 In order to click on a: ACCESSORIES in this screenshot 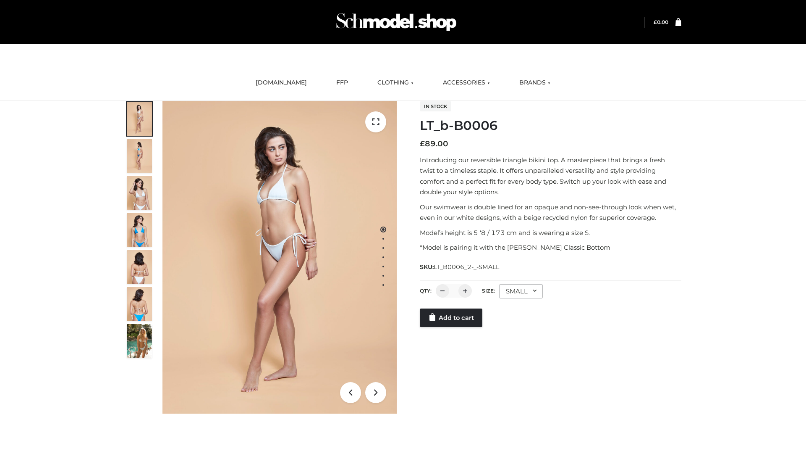, I will do `click(467, 83)`.